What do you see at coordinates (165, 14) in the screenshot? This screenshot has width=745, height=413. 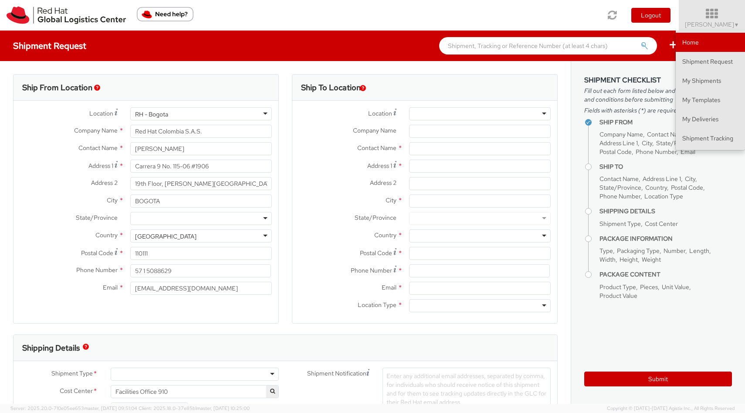 I see `button: Need help?` at bounding box center [165, 14].